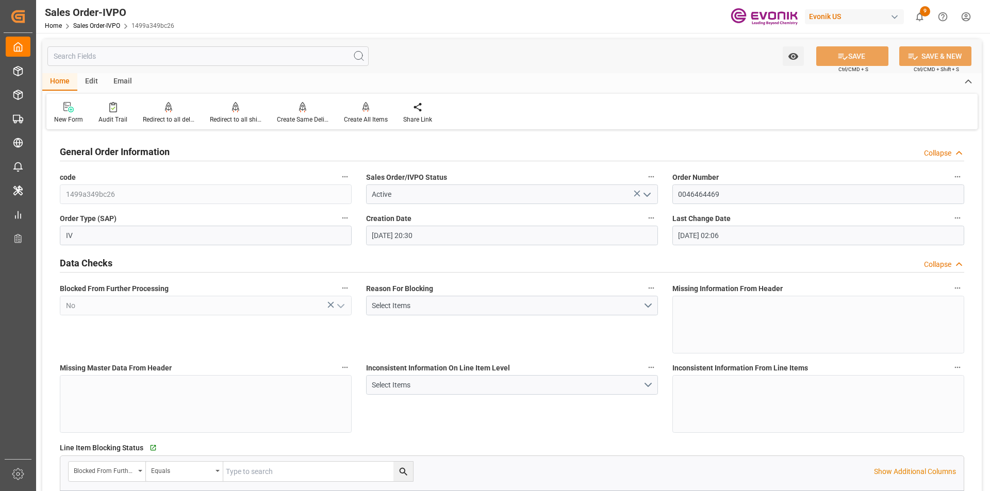 This screenshot has height=491, width=990. Describe the element at coordinates (853, 69) in the screenshot. I see `span: Ctrl/CMD + S` at that location.